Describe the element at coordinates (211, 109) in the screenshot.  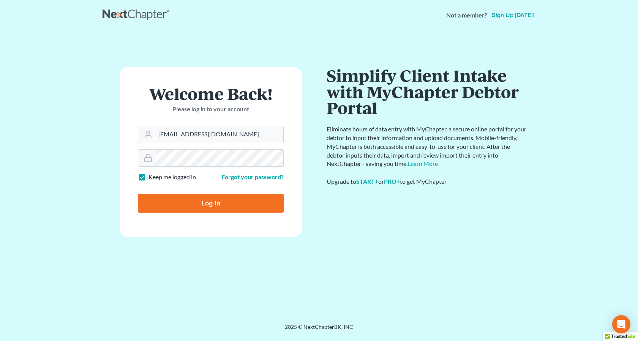
I see `p: Please log in to your account` at that location.